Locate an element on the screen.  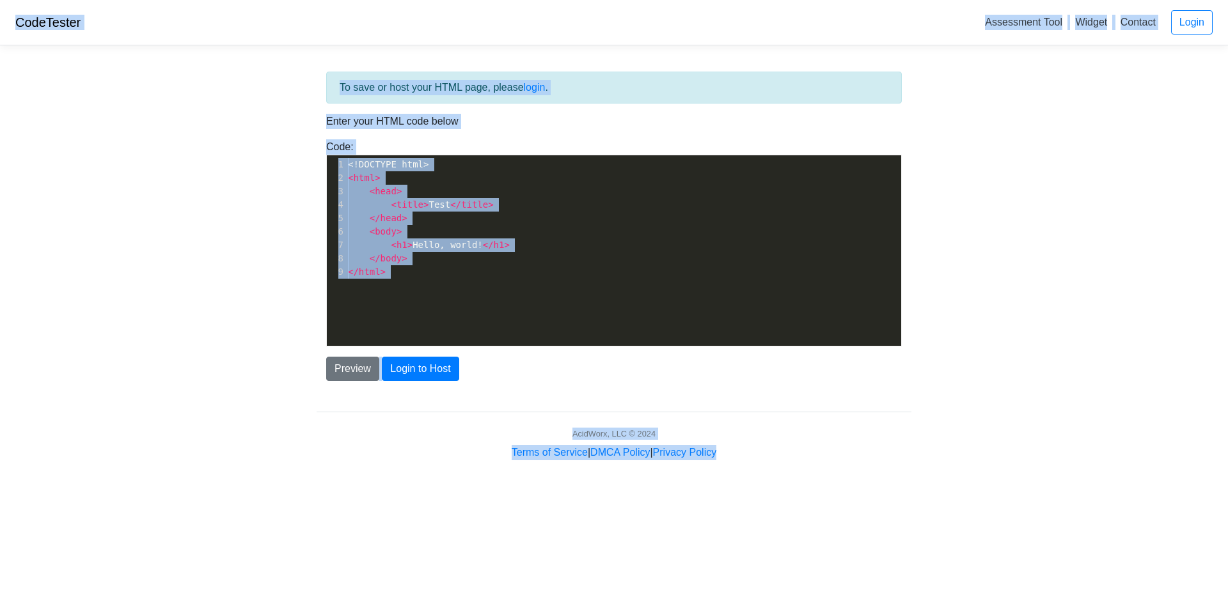
a: Assessment Tool is located at coordinates (1023, 22).